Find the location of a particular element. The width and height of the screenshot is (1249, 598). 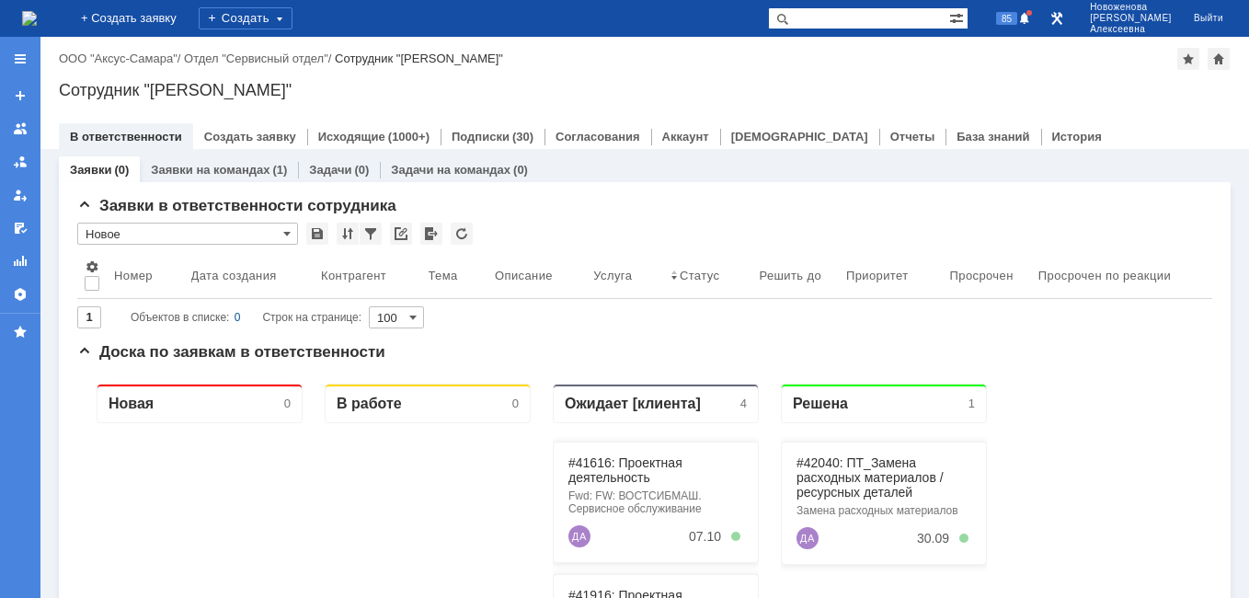

div: Описание is located at coordinates (523, 275).